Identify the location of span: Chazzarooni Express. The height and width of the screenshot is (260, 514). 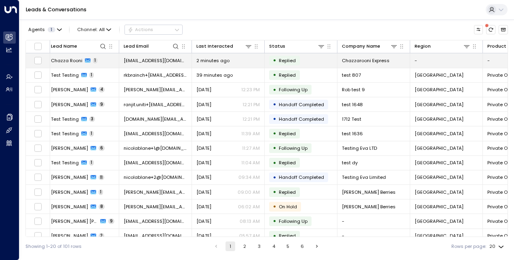
(366, 61).